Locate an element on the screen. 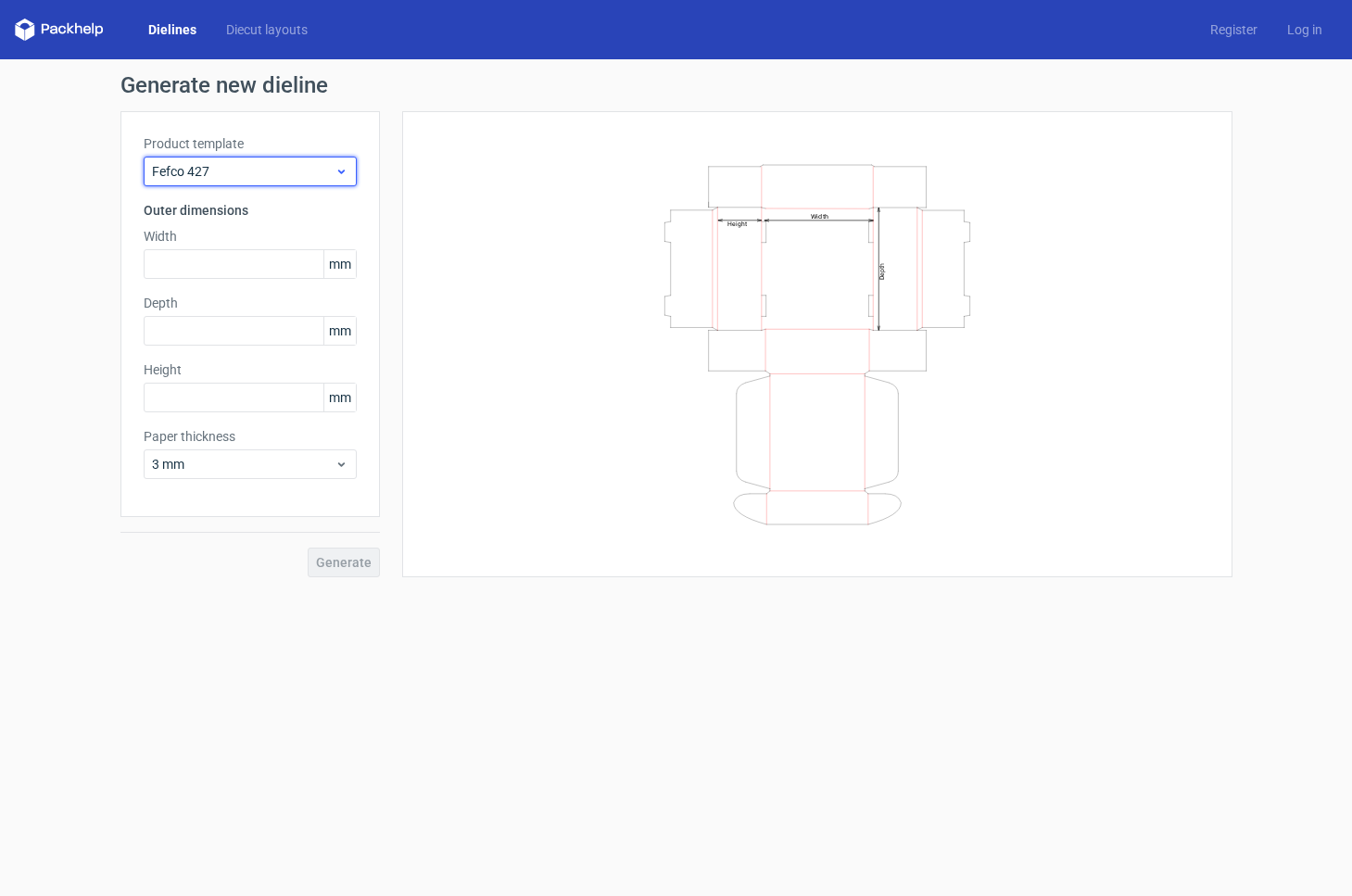 Image resolution: width=1352 pixels, height=896 pixels. a: Diecut layouts is located at coordinates (267, 29).